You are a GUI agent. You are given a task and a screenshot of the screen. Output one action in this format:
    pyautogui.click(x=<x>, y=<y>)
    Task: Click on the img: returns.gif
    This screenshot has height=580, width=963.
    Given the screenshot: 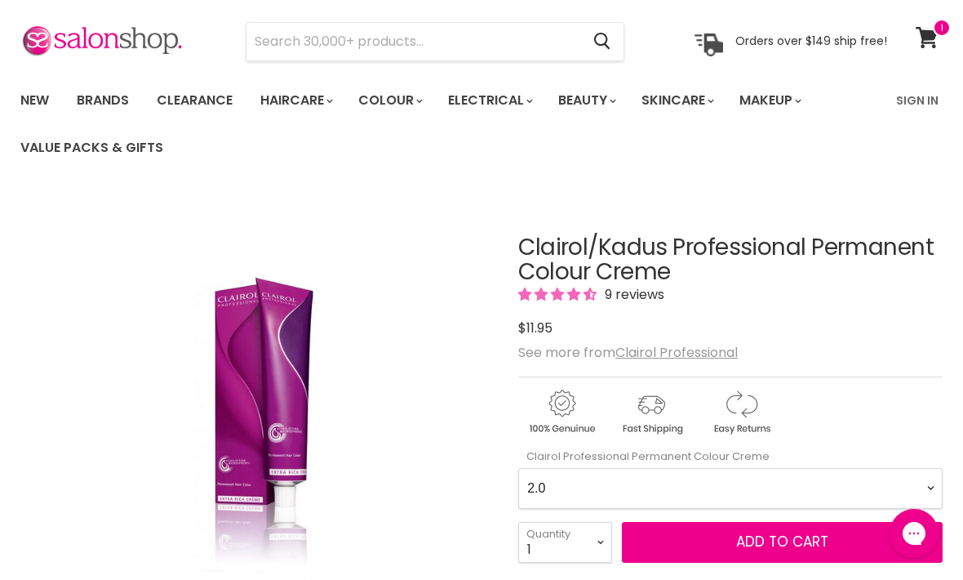 What is the action you would take?
    pyautogui.click(x=741, y=412)
    